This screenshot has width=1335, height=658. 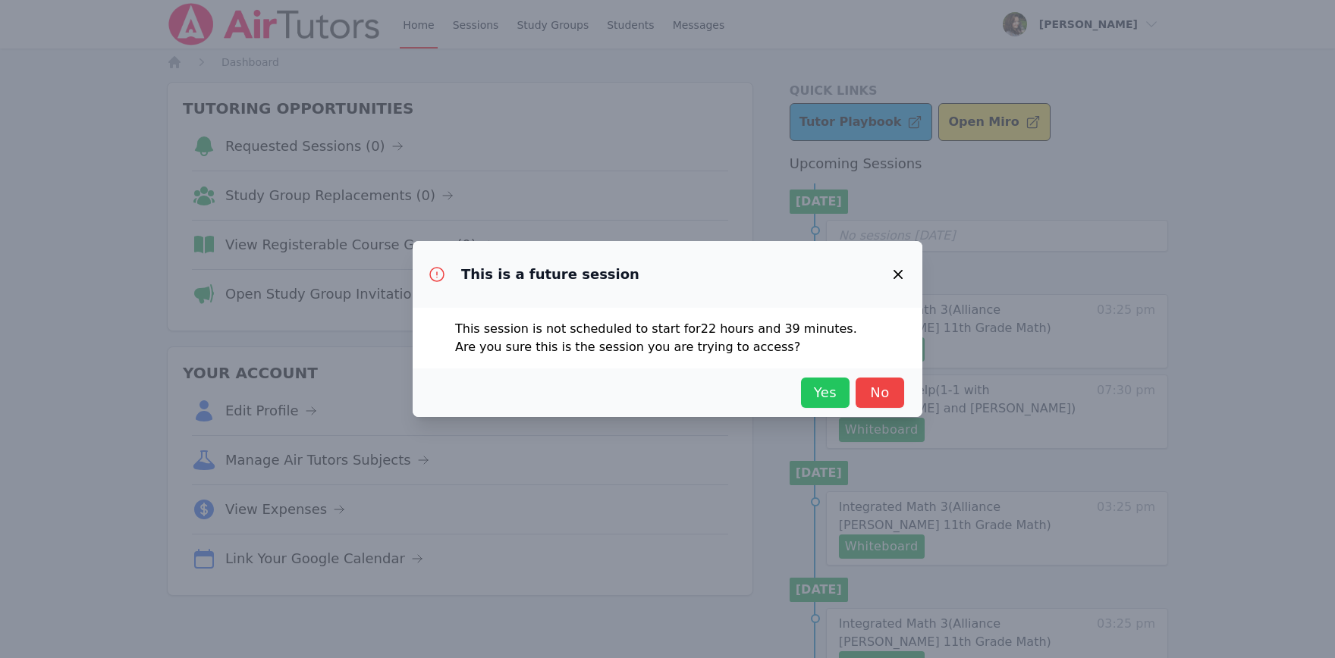 What do you see at coordinates (825, 393) in the screenshot?
I see `span: Yes` at bounding box center [825, 393].